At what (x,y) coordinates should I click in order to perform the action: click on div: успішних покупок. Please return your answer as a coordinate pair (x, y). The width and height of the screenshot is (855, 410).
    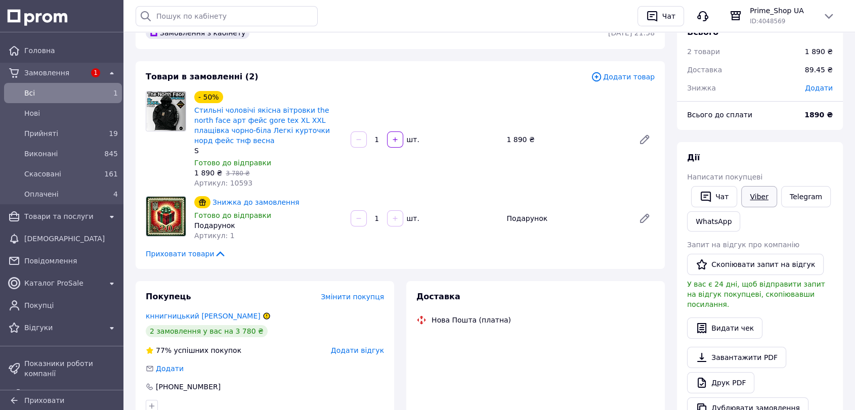
    Looking at the image, I should click on (193, 350).